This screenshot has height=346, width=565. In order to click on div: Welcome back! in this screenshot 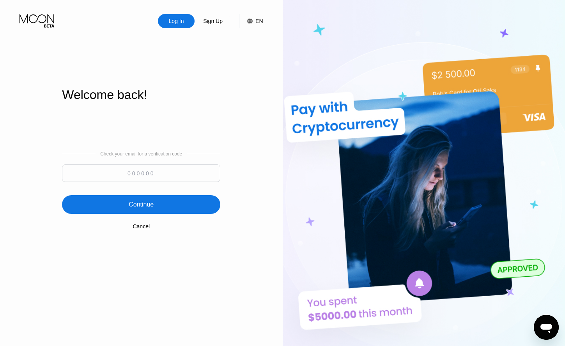, I will do `click(141, 95)`.